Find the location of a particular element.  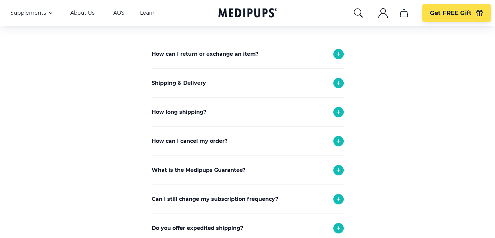

div: If you received the wrong product or your product was damaged in transit, we will replace it with... is located at coordinates (248, 205).